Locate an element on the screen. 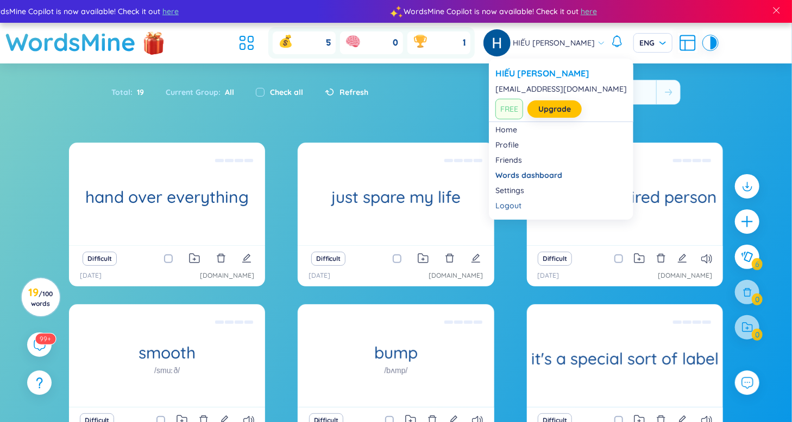 The width and height of the screenshot is (792, 422). span: 0 is located at coordinates (396, 43).